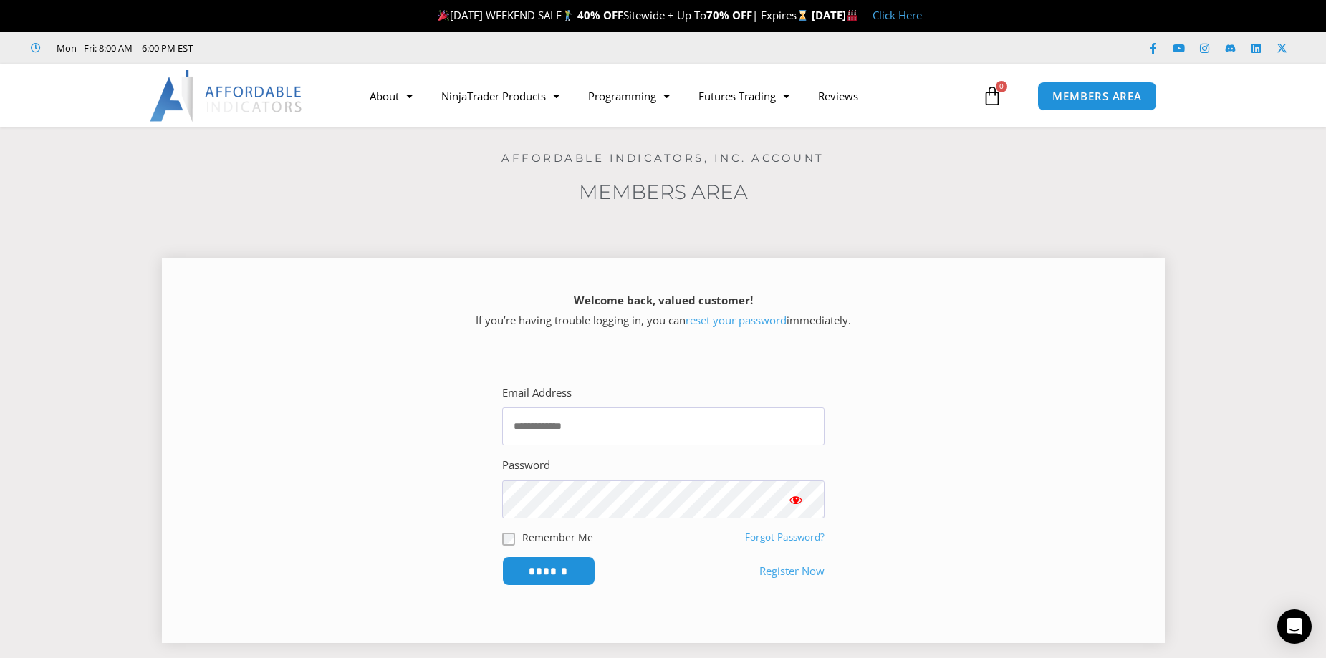 The image size is (1326, 658). I want to click on a: Register Now, so click(792, 572).